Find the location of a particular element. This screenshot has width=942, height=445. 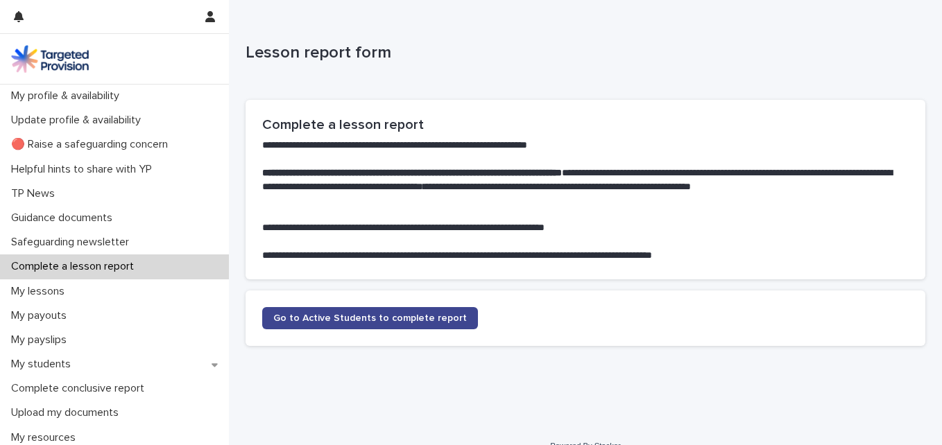

p: TP News is located at coordinates (35, 193).